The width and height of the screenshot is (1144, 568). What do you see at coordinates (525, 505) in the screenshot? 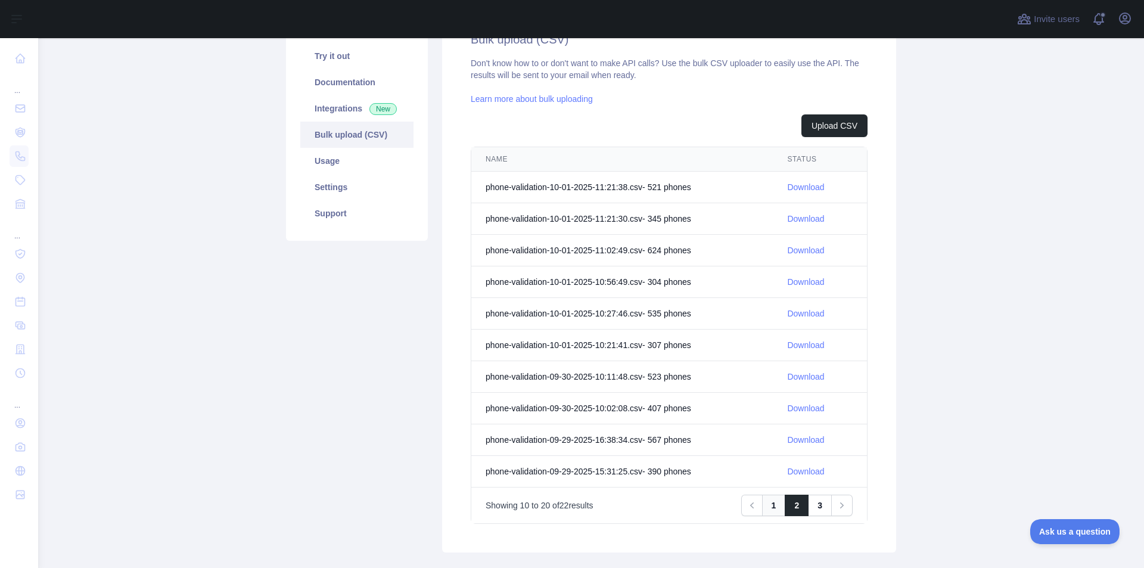
I see `span: 10` at bounding box center [525, 505].